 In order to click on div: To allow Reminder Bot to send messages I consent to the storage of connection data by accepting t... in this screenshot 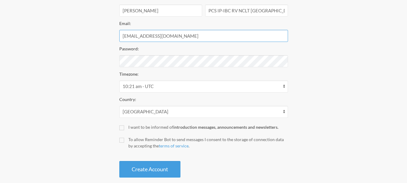, I will do `click(208, 142)`.